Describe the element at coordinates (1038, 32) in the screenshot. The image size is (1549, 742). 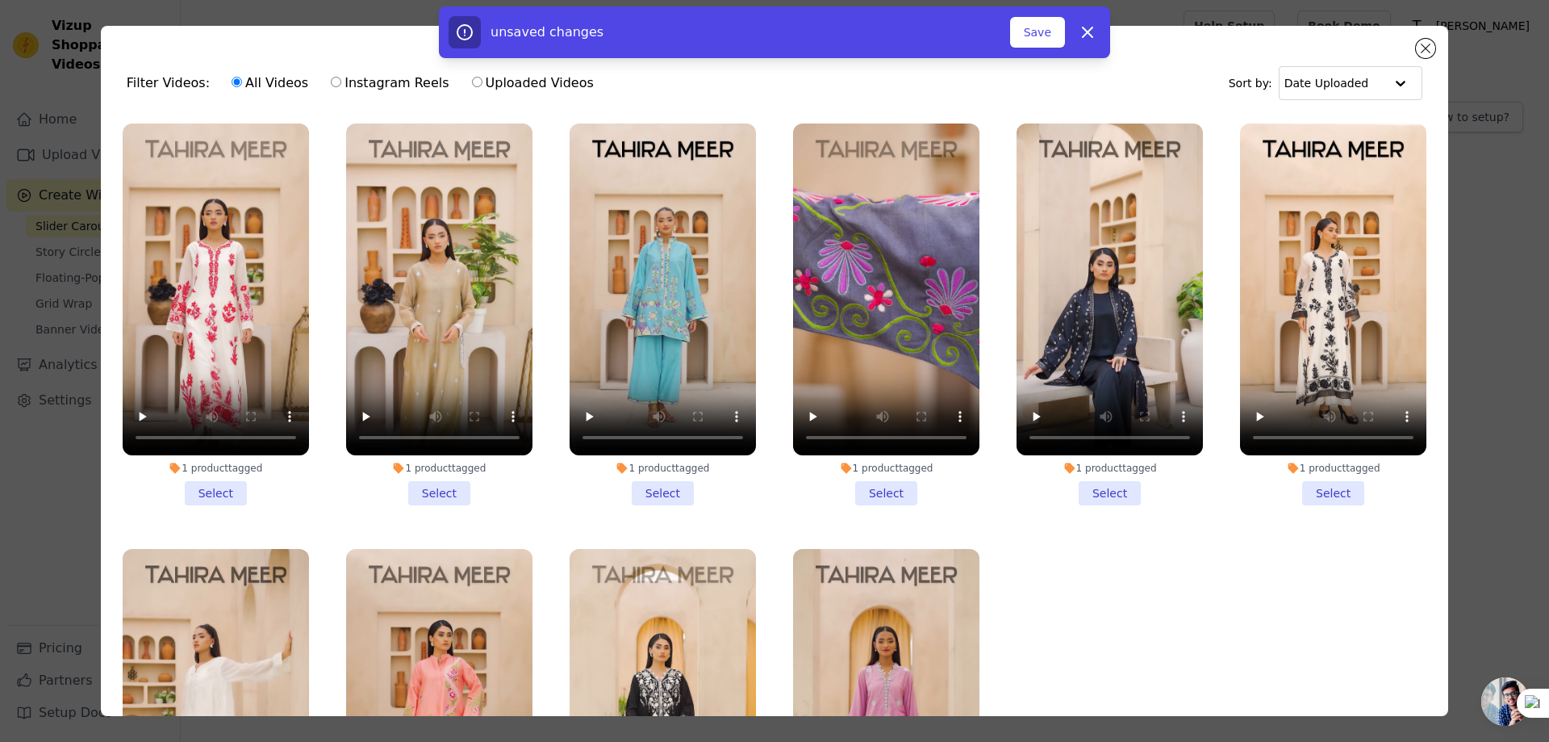
I see `button: Save` at that location.